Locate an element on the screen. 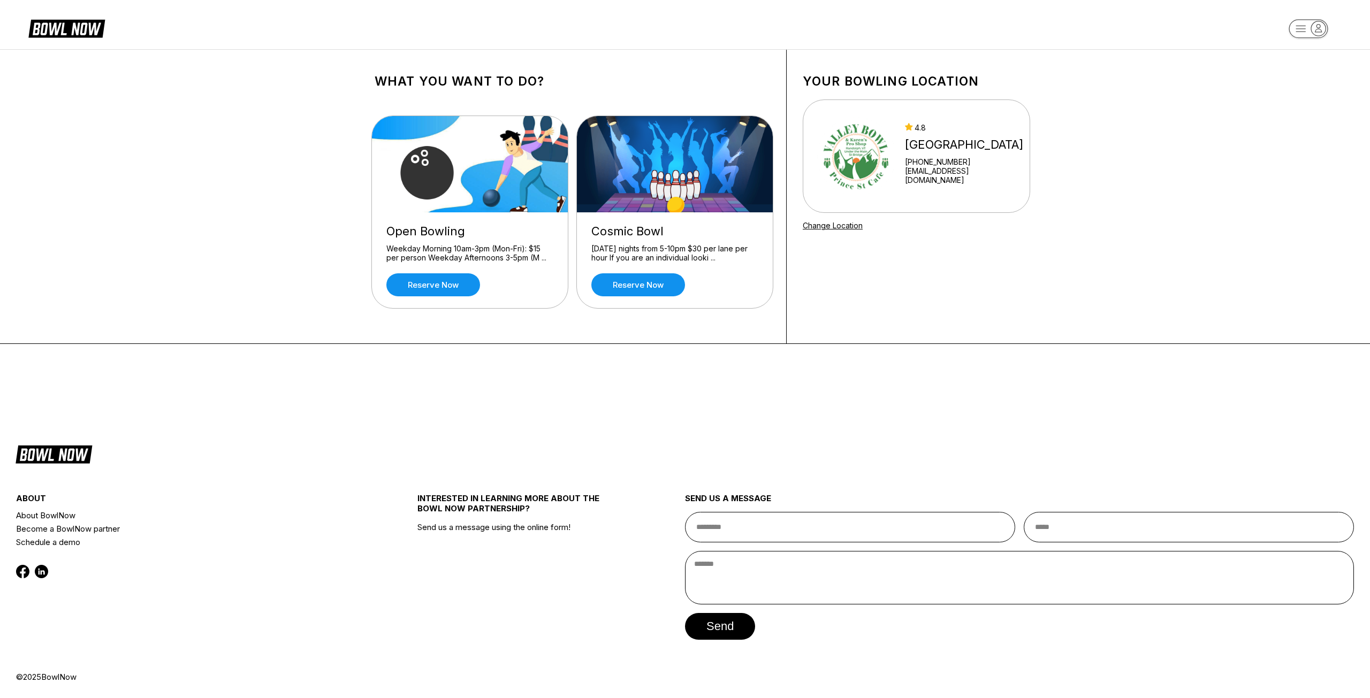  div: Cosmic Bowl is located at coordinates (675, 231).